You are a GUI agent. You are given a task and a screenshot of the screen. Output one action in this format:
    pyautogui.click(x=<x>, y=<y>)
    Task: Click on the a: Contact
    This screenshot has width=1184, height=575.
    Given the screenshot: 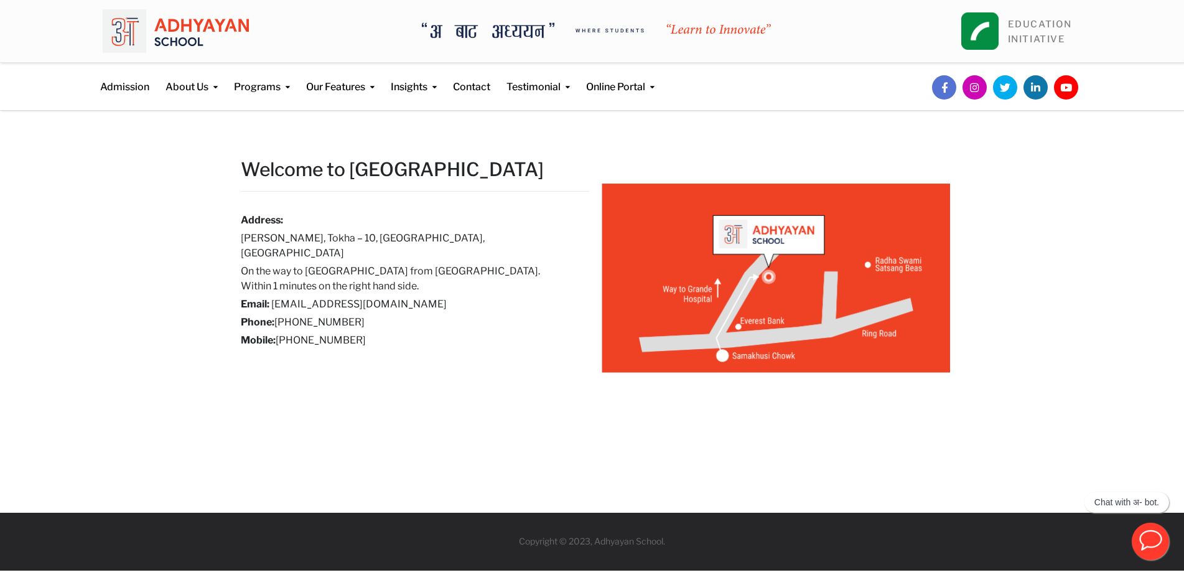 What is the action you would take?
    pyautogui.click(x=471, y=78)
    